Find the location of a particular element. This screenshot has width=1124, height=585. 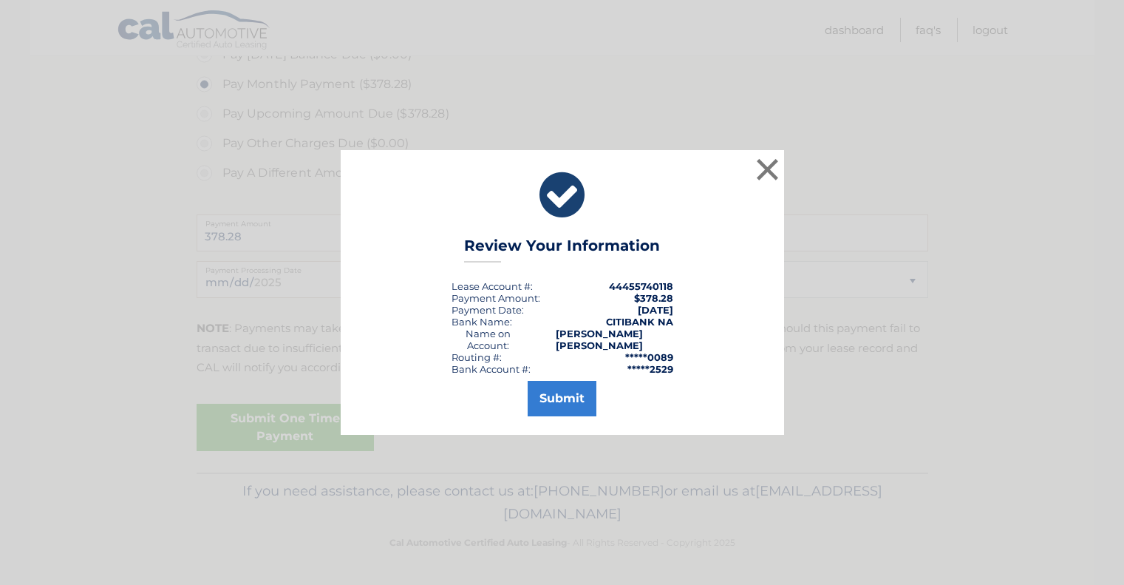

div: Routing #: is located at coordinates (477, 357).